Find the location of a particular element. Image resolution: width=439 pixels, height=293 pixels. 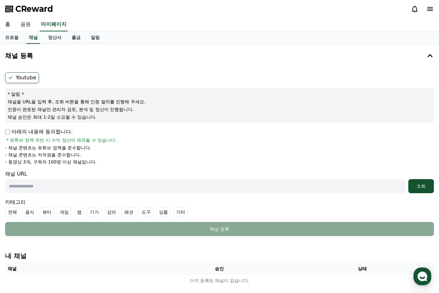

a: 채널 is located at coordinates (33, 38).